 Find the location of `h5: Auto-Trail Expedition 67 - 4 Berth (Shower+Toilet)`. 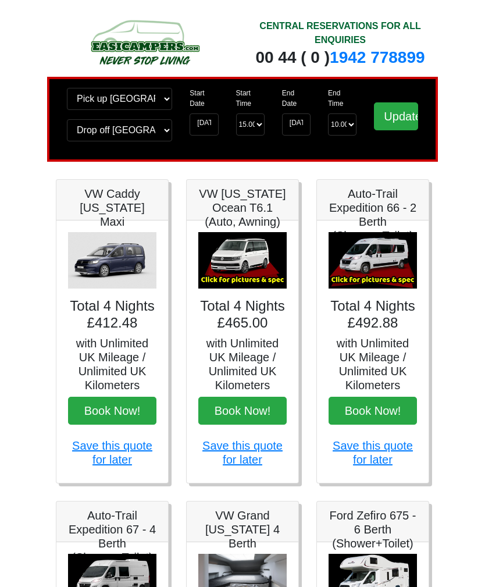

h5: Auto-Trail Expedition 67 - 4 Berth (Shower+Toilet) is located at coordinates (112, 536).